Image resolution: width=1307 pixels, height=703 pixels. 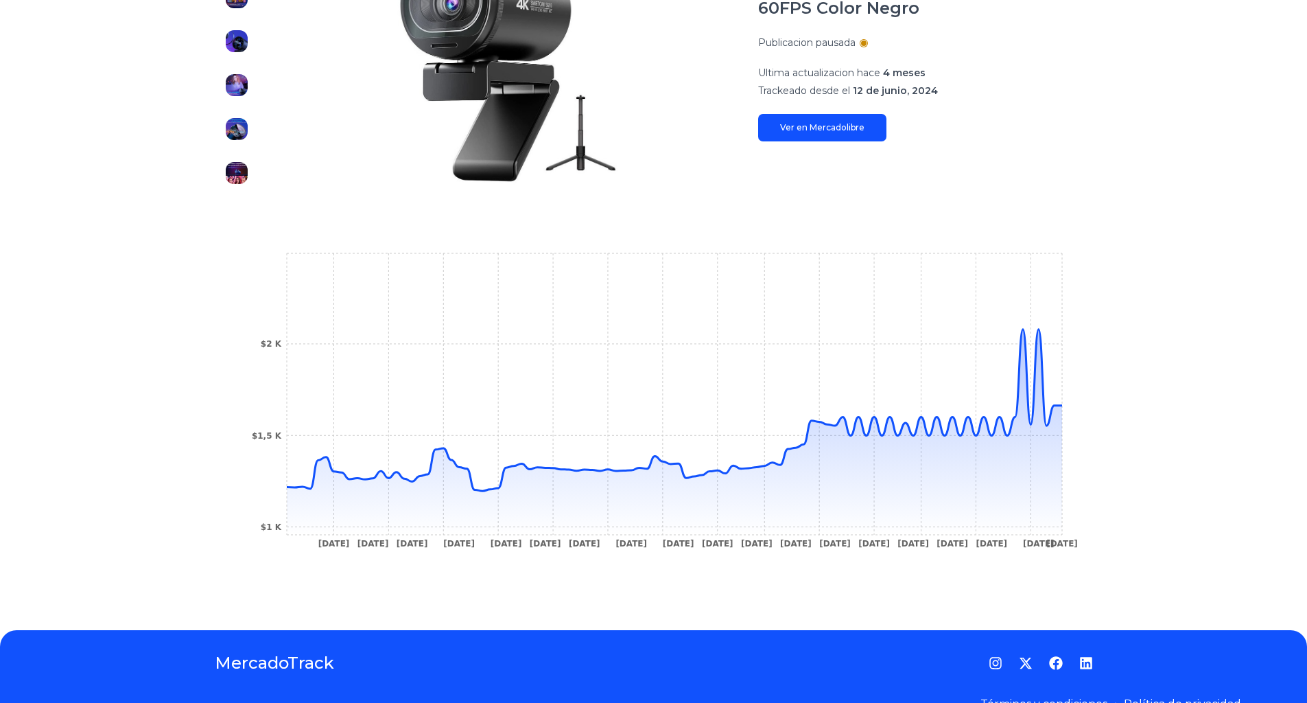 What do you see at coordinates (807, 43) in the screenshot?
I see `p: Publicacion pausada` at bounding box center [807, 43].